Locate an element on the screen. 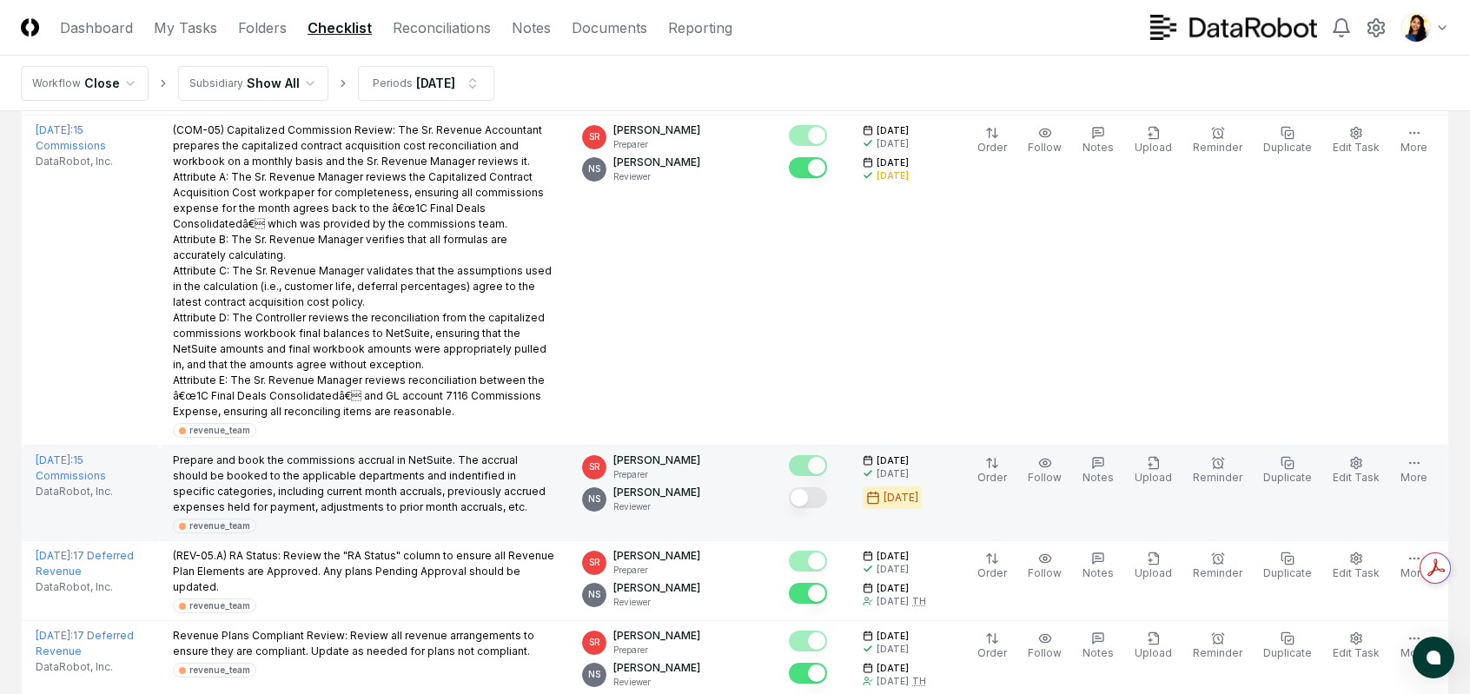 The height and width of the screenshot is (694, 1470). a: Checklist is located at coordinates (340, 28).